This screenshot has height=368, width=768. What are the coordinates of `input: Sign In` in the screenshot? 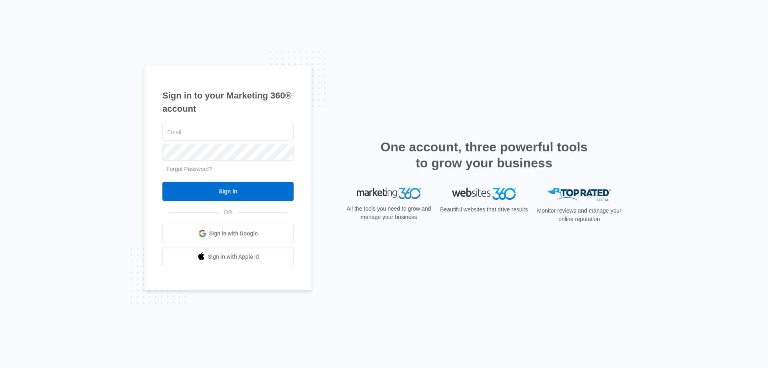 It's located at (228, 191).